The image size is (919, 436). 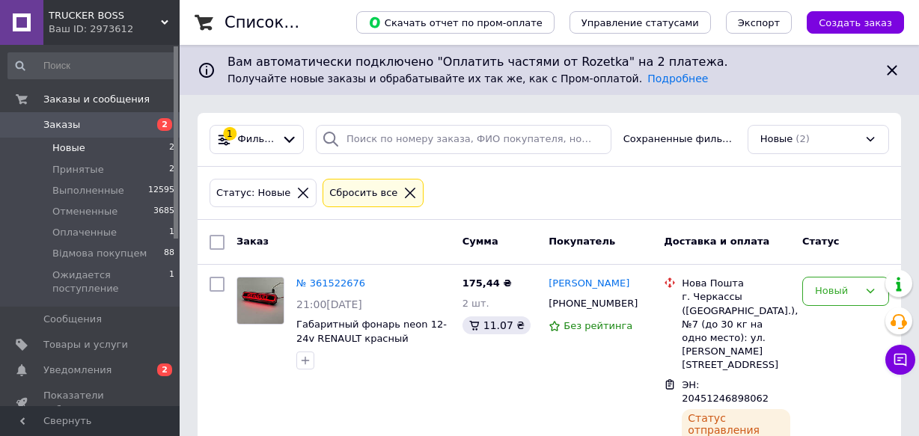 What do you see at coordinates (725, 392) in the screenshot?
I see `span: ЭН: 20451246898062` at bounding box center [725, 392].